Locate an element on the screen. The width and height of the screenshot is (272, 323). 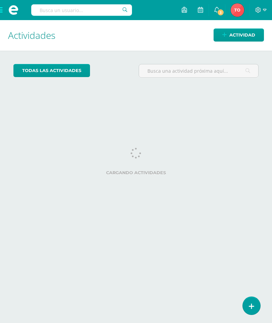
h1: Actividades is located at coordinates (136, 35).